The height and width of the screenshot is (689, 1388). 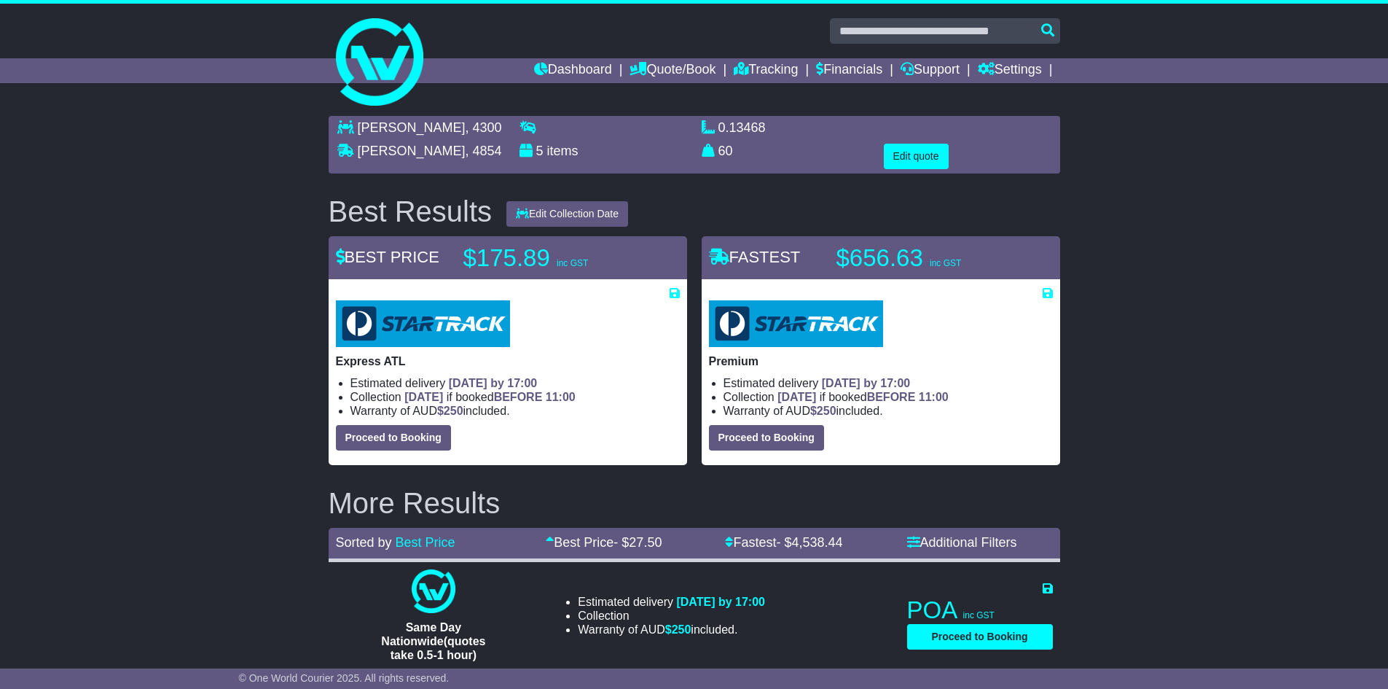 What do you see at coordinates (567, 214) in the screenshot?
I see `button: Edit Collection Date` at bounding box center [567, 214].